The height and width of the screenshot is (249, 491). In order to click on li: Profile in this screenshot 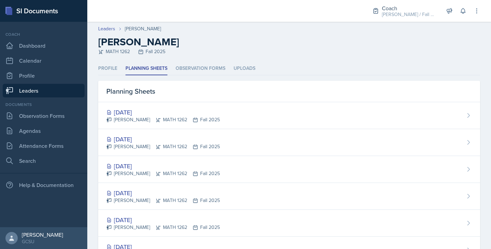, I will do `click(108, 69)`.